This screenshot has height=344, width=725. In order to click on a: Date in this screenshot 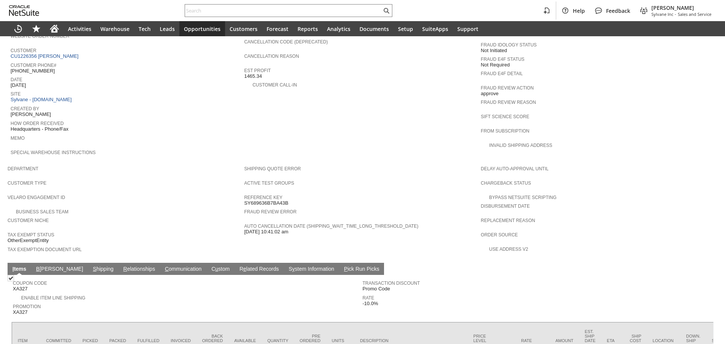, I will do `click(16, 80)`.